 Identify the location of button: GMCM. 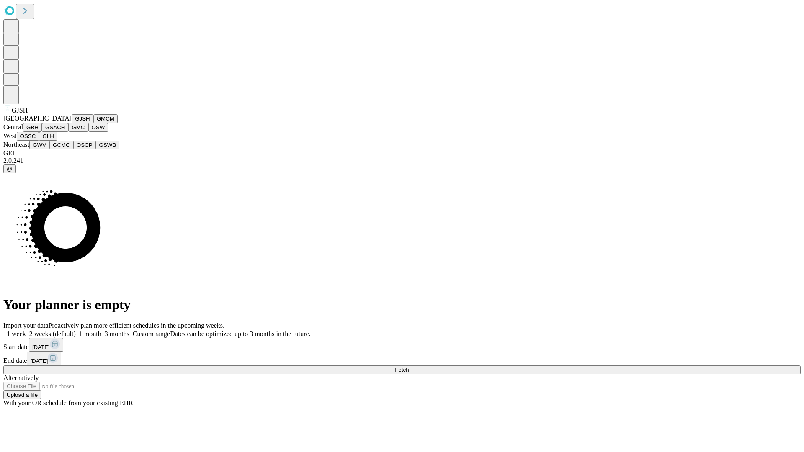
(106, 119).